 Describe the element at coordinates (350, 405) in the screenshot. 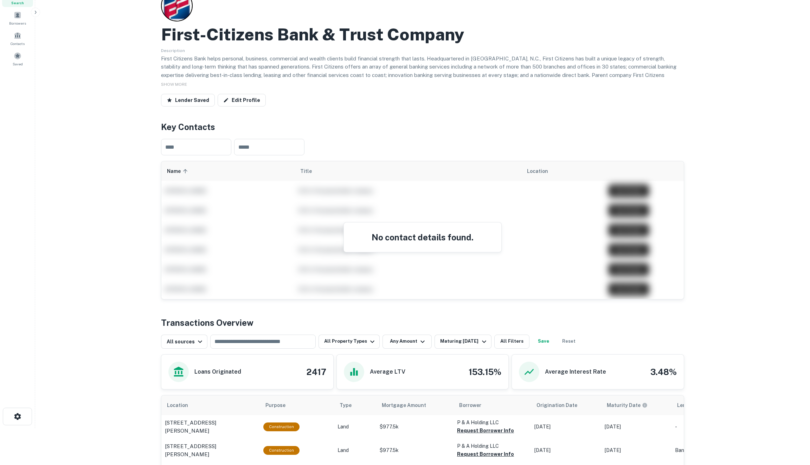

I see `span: Type` at that location.